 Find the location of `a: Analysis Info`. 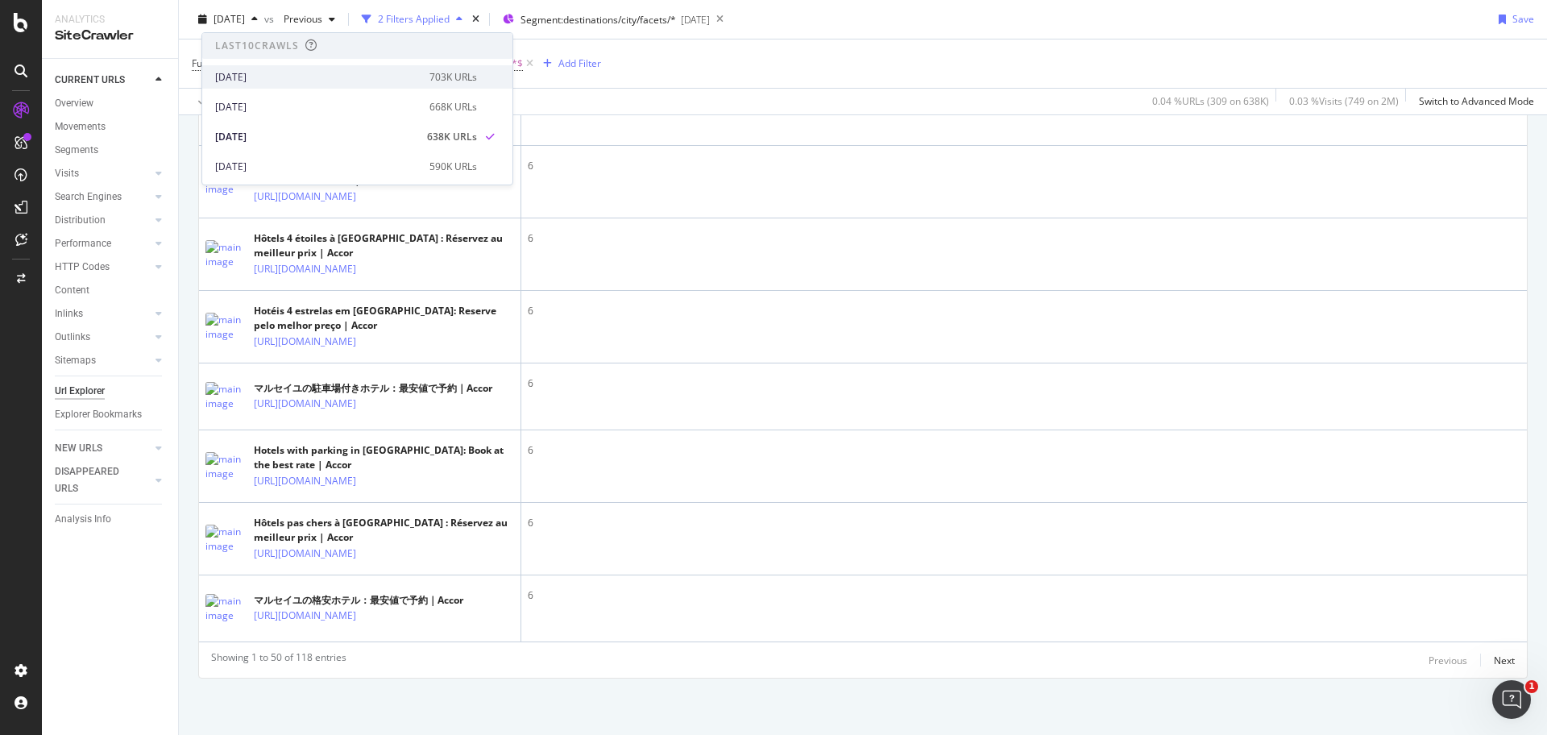

a: Analysis Info is located at coordinates (110, 519).